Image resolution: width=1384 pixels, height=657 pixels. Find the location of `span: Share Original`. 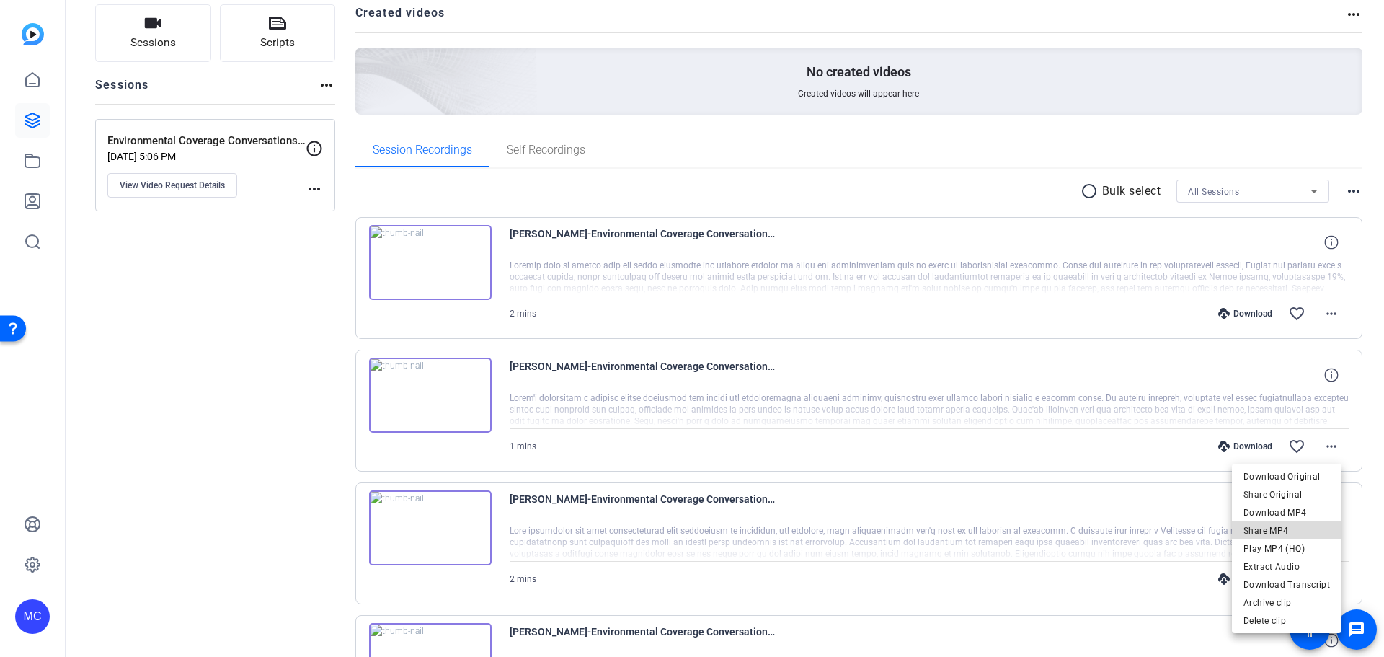

span: Share Original is located at coordinates (1287, 495).